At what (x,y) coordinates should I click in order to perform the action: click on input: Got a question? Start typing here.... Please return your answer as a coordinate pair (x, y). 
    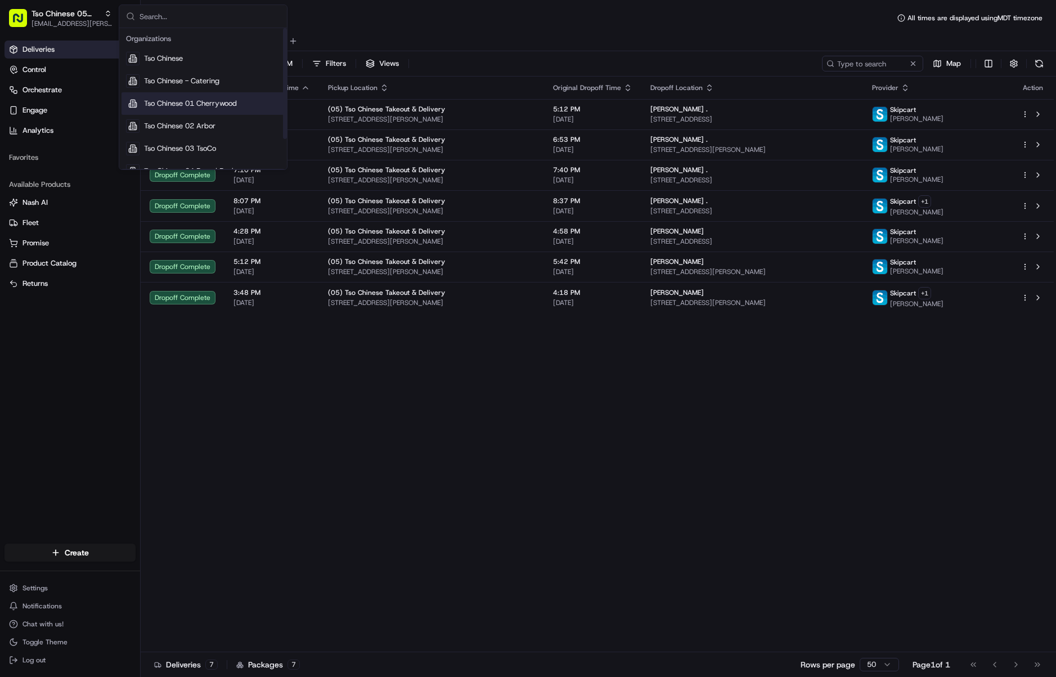
    Looking at the image, I should click on (116, 78).